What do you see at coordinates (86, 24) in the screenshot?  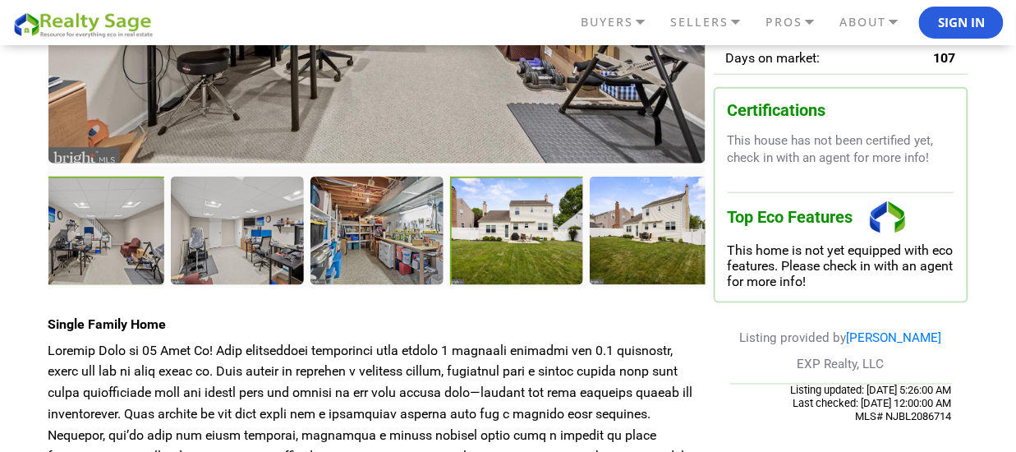 I see `img: REALTY SAGE` at bounding box center [86, 24].